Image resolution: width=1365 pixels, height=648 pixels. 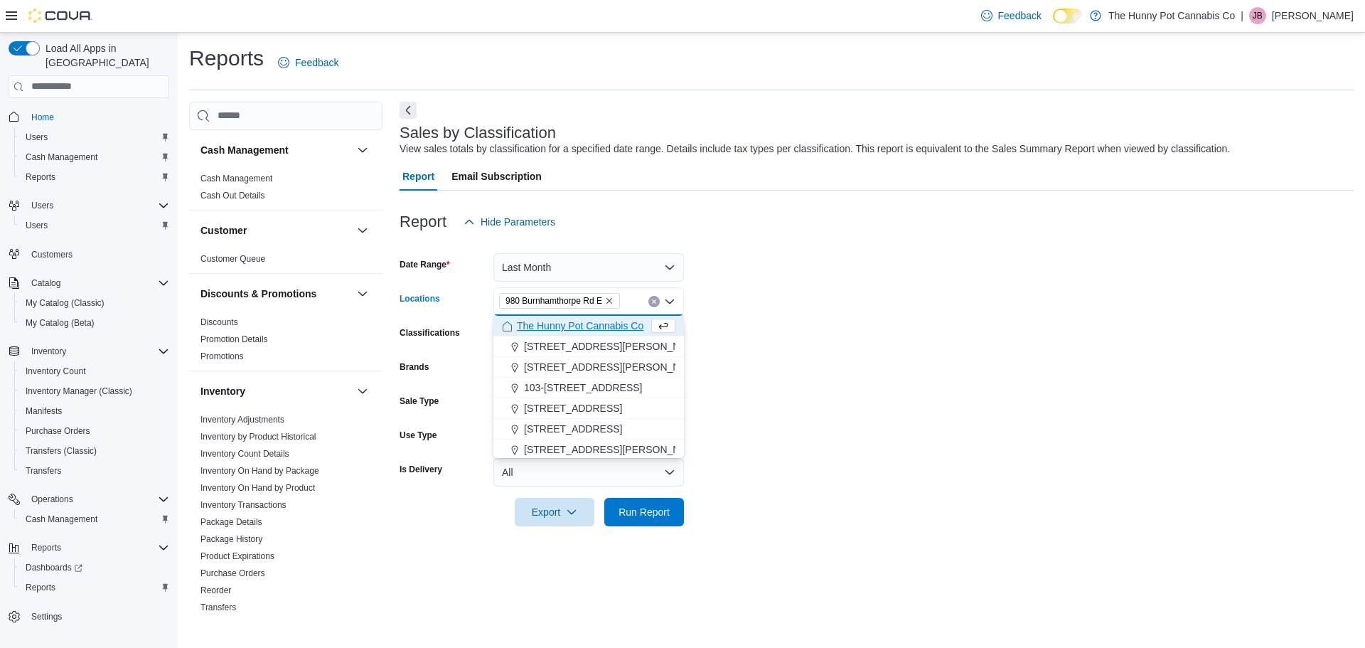 What do you see at coordinates (41, 177) in the screenshot?
I see `a: Reports` at bounding box center [41, 177].